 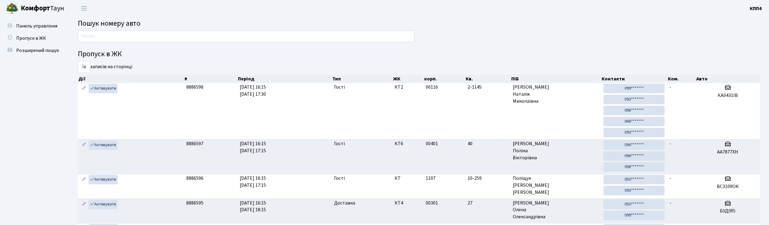 What do you see at coordinates (195, 143) in the screenshot?
I see `span: 8886597` at bounding box center [195, 143].